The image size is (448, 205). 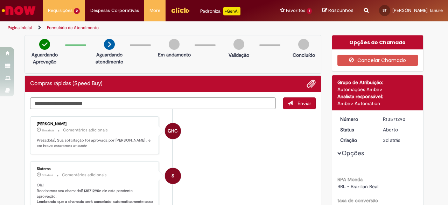 I want to click on div: Padroniza, so click(x=220, y=11).